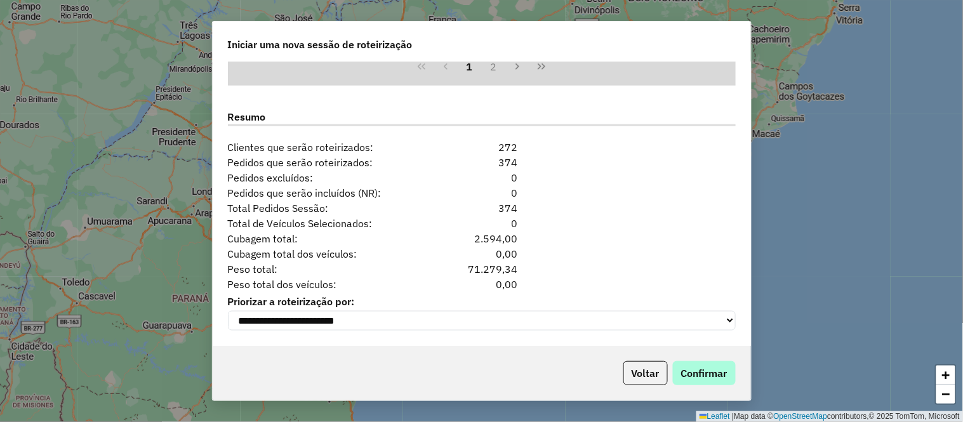 This screenshot has width=963, height=422. What do you see at coordinates (329, 269) in the screenshot?
I see `span: Peso total:` at bounding box center [329, 269].